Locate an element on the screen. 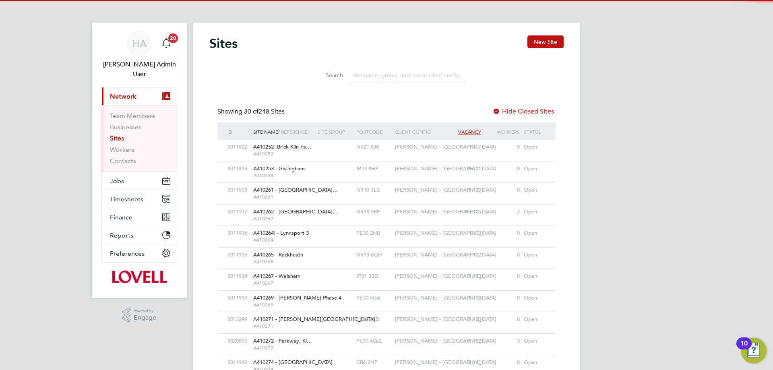  span: 20 is located at coordinates (173, 38).